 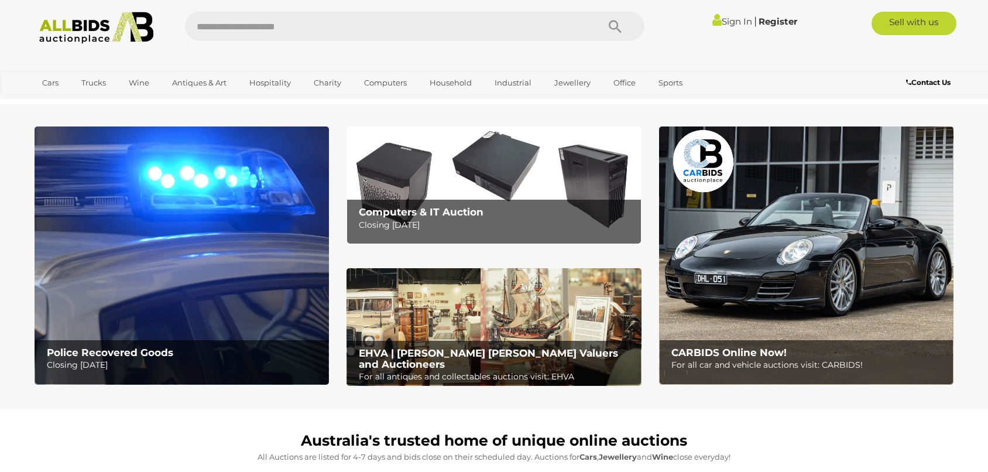 What do you see at coordinates (385, 83) in the screenshot?
I see `a: Computers` at bounding box center [385, 83].